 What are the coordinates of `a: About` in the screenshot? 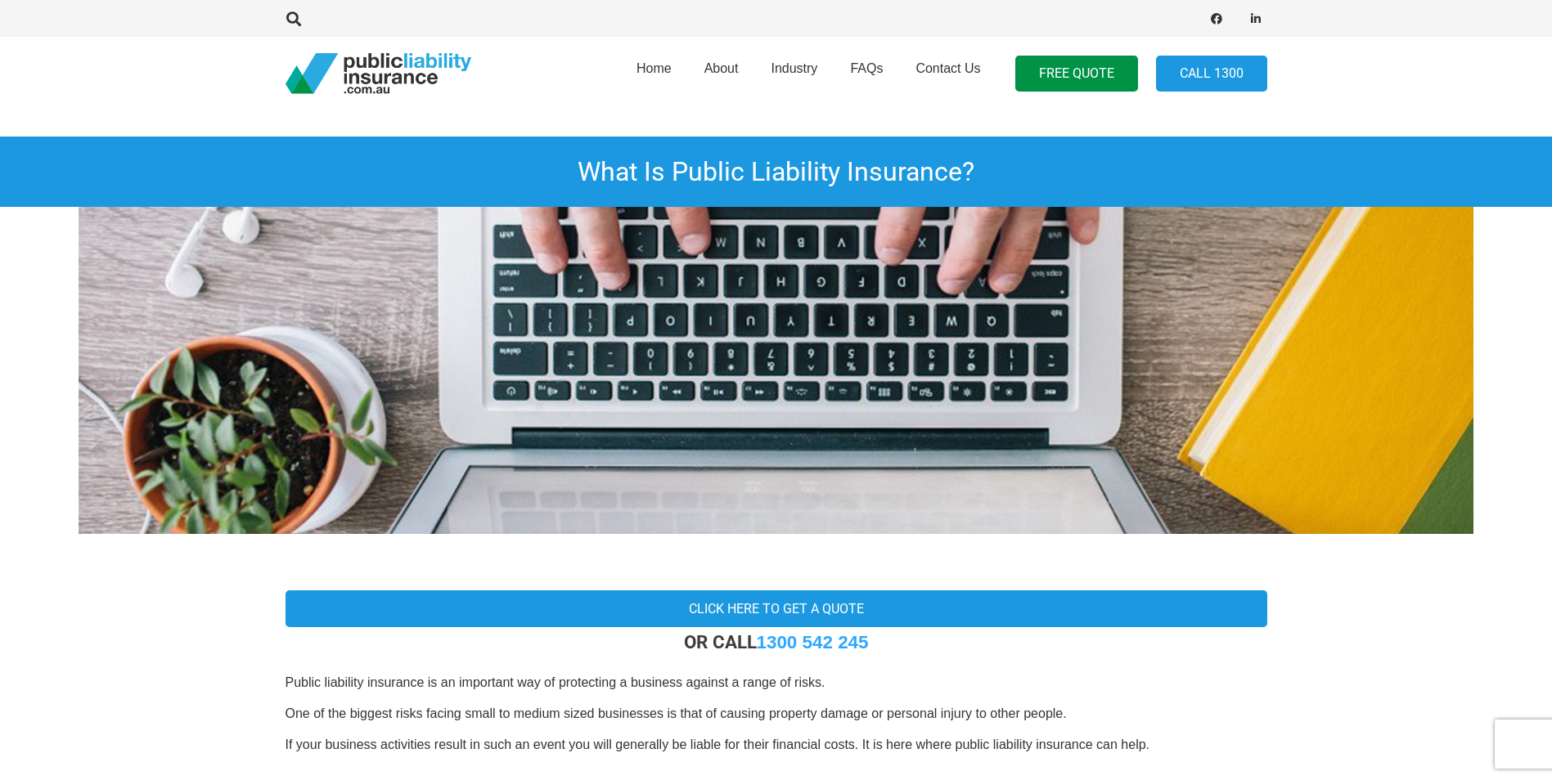 It's located at (721, 74).